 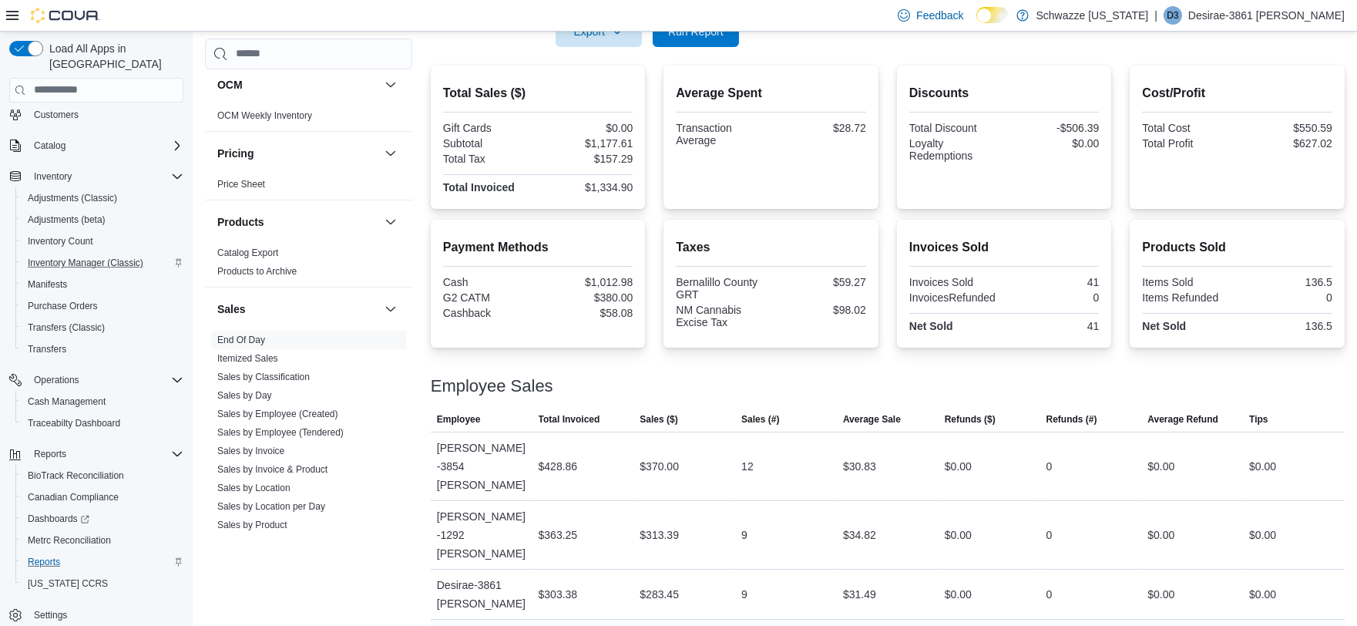 I want to click on a: Metrc Reconciliation, so click(x=69, y=540).